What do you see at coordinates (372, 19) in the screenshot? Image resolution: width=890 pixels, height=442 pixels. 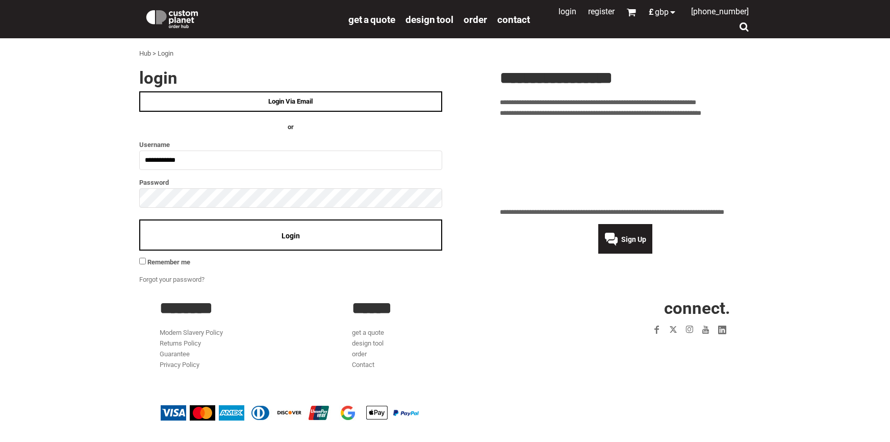 I see `span: get a quote` at bounding box center [372, 19].